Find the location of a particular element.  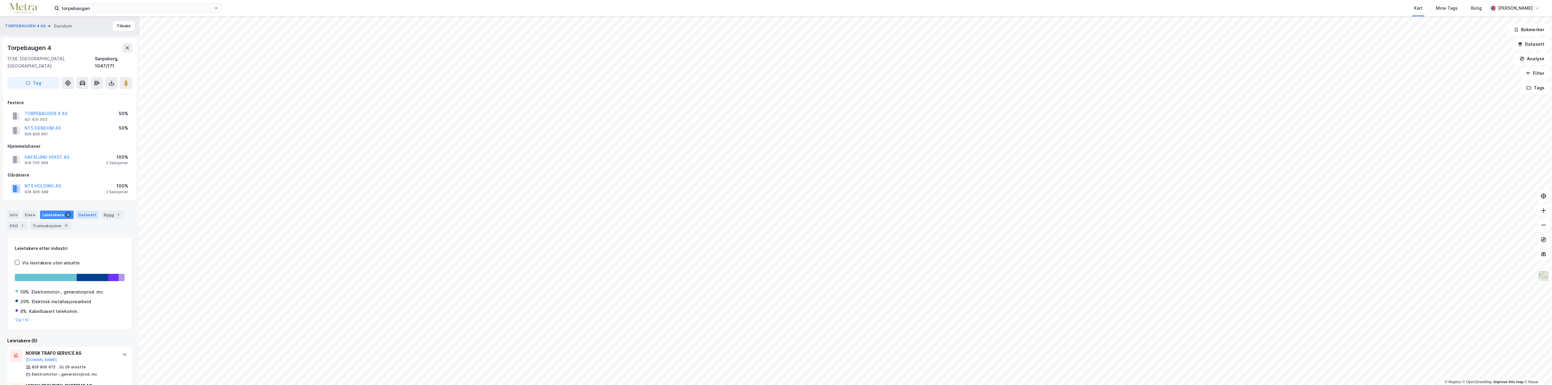

div: Torpebaugen 4 is located at coordinates (30, 48).